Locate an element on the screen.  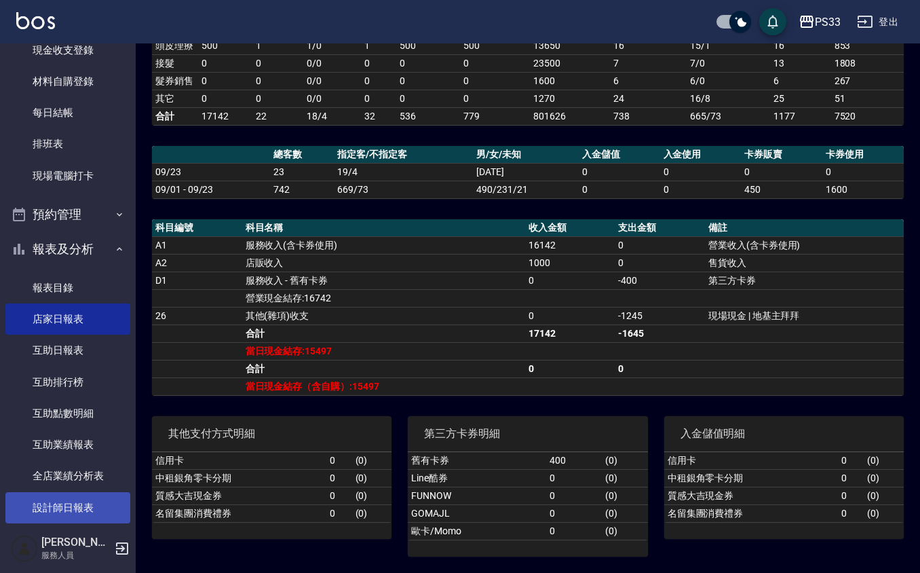
th: 支出金額 is located at coordinates (659, 228).